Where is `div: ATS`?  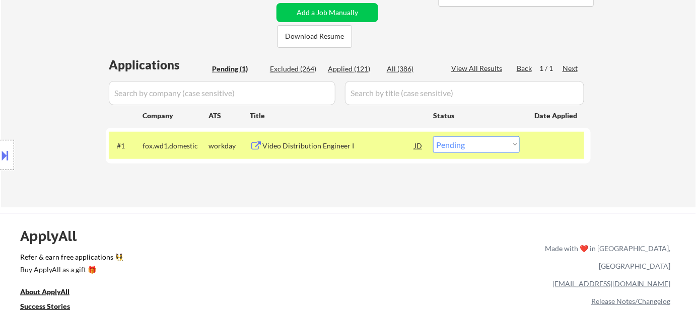
div: ATS is located at coordinates (229, 116).